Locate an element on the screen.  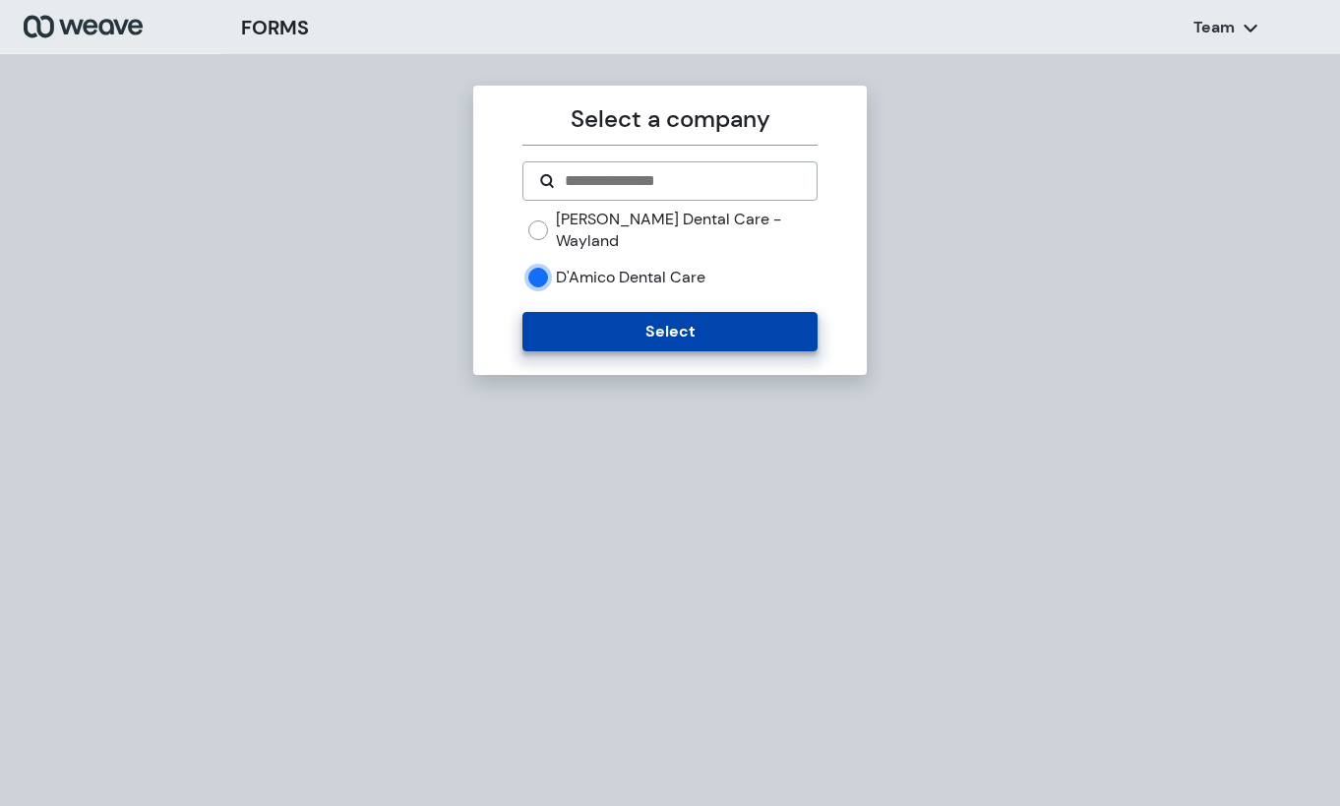
p: Select a company is located at coordinates (669, 119).